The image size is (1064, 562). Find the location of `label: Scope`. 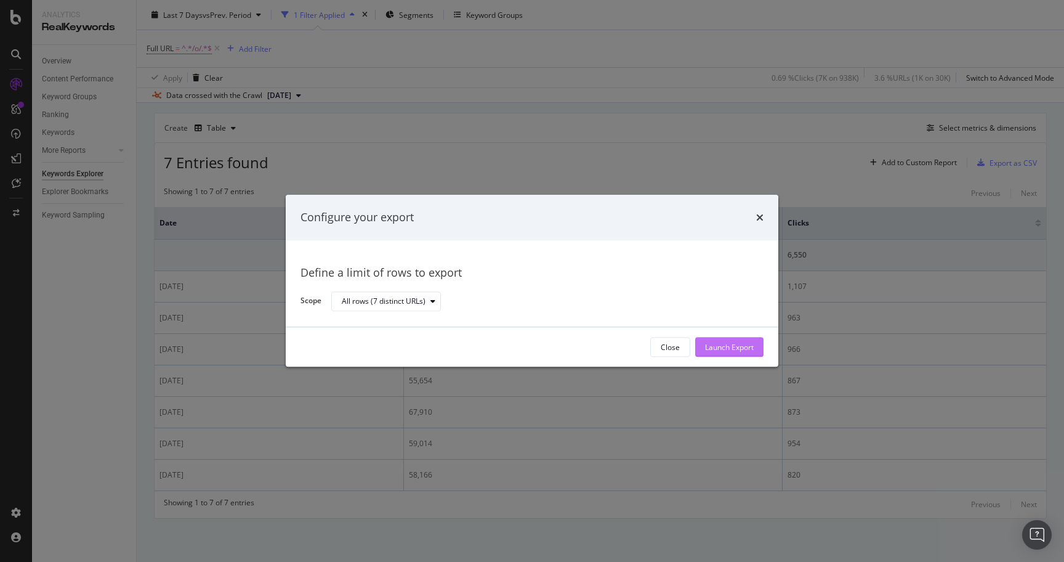

label: Scope is located at coordinates (311, 302).